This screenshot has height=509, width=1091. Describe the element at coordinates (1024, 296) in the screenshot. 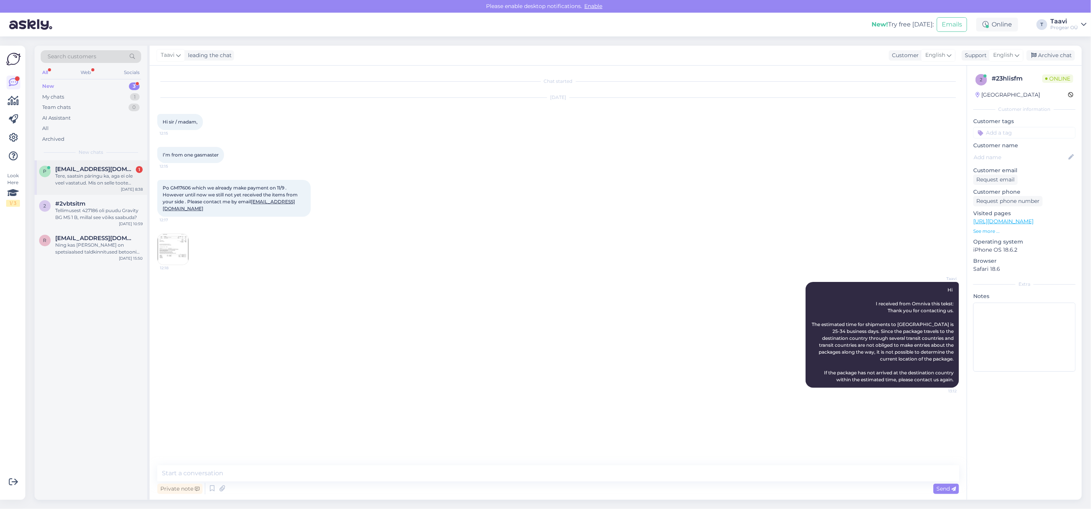

I see `p: Notes` at that location.